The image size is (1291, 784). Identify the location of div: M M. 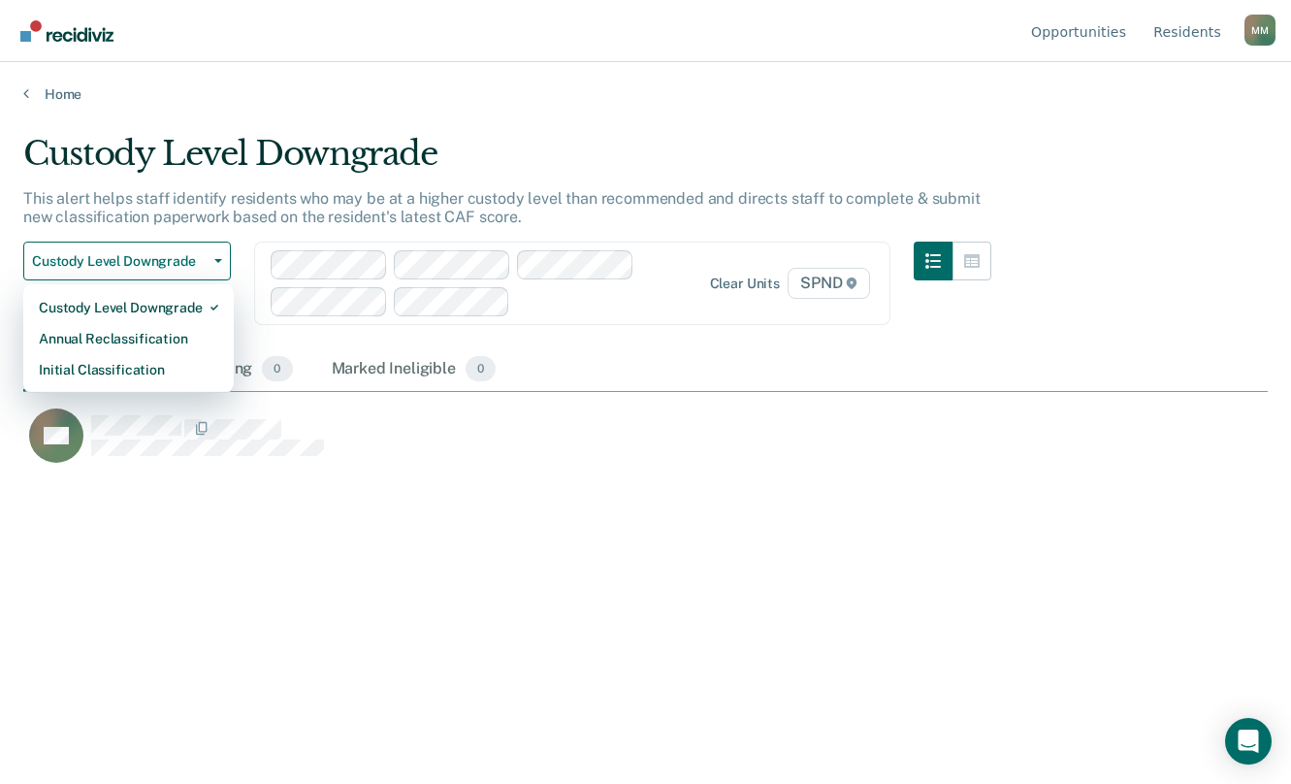
(1260, 30).